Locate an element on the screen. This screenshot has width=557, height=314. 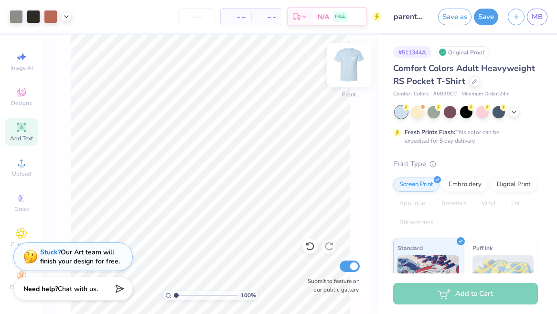
span: 100 % is located at coordinates (248, 296).